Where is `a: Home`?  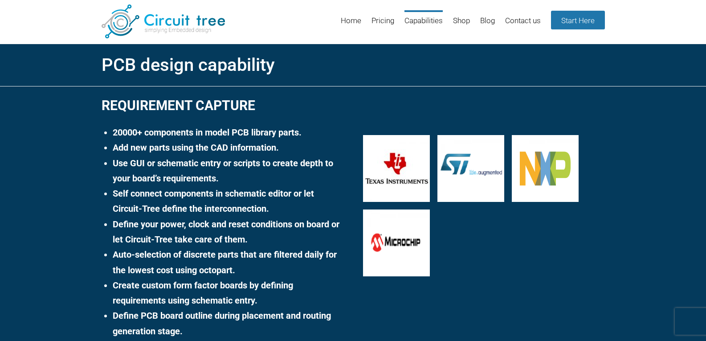
a: Home is located at coordinates (351, 24).